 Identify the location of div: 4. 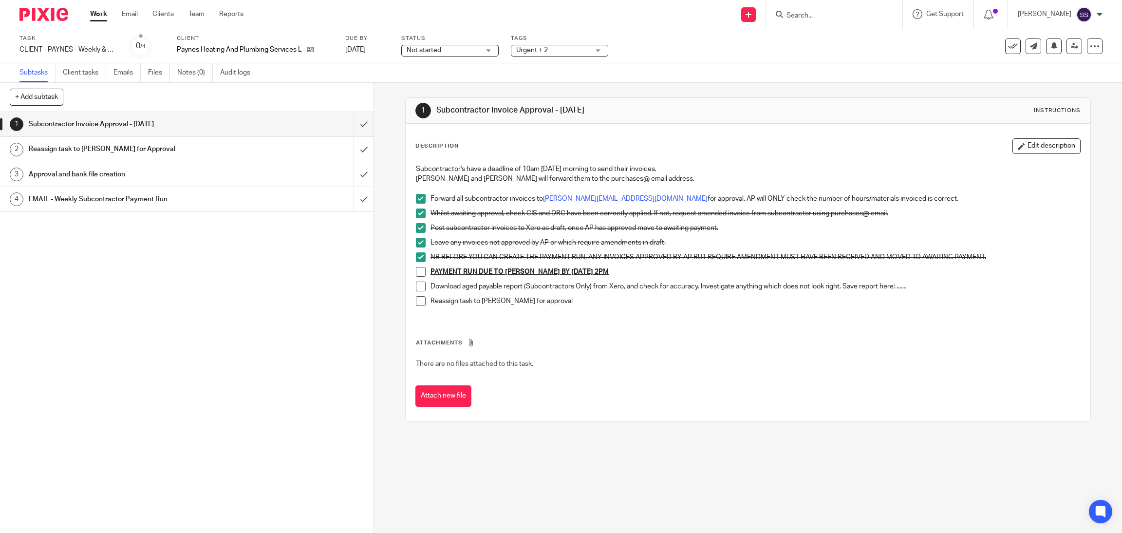
(17, 199).